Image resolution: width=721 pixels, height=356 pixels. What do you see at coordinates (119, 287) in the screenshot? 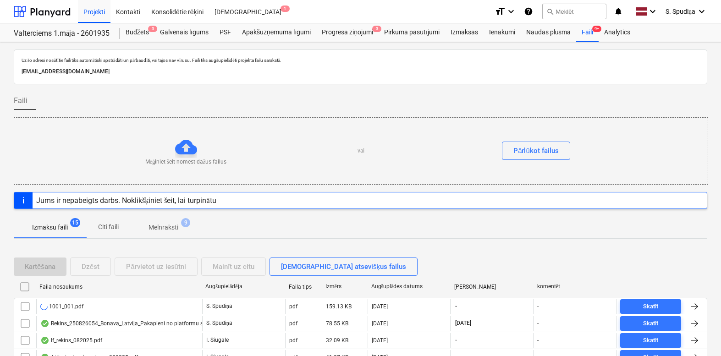
I see `div: Faila nosaukums` at bounding box center [119, 287].